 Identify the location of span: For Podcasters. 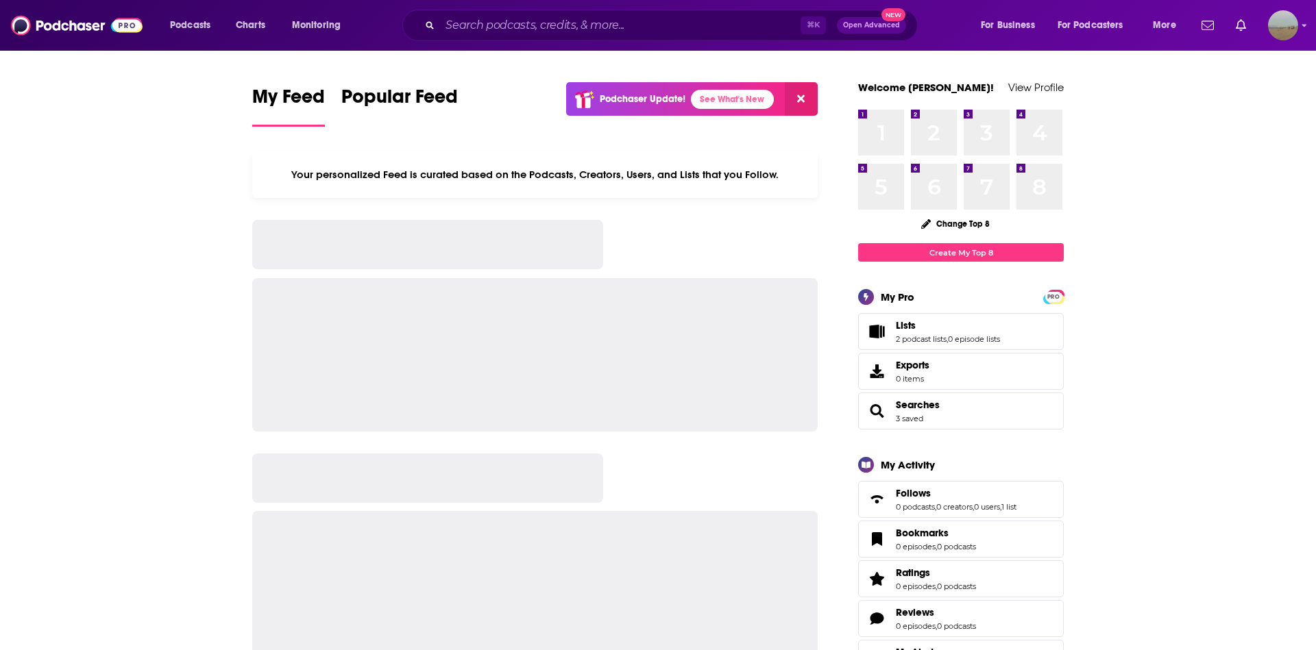
(1090, 25).